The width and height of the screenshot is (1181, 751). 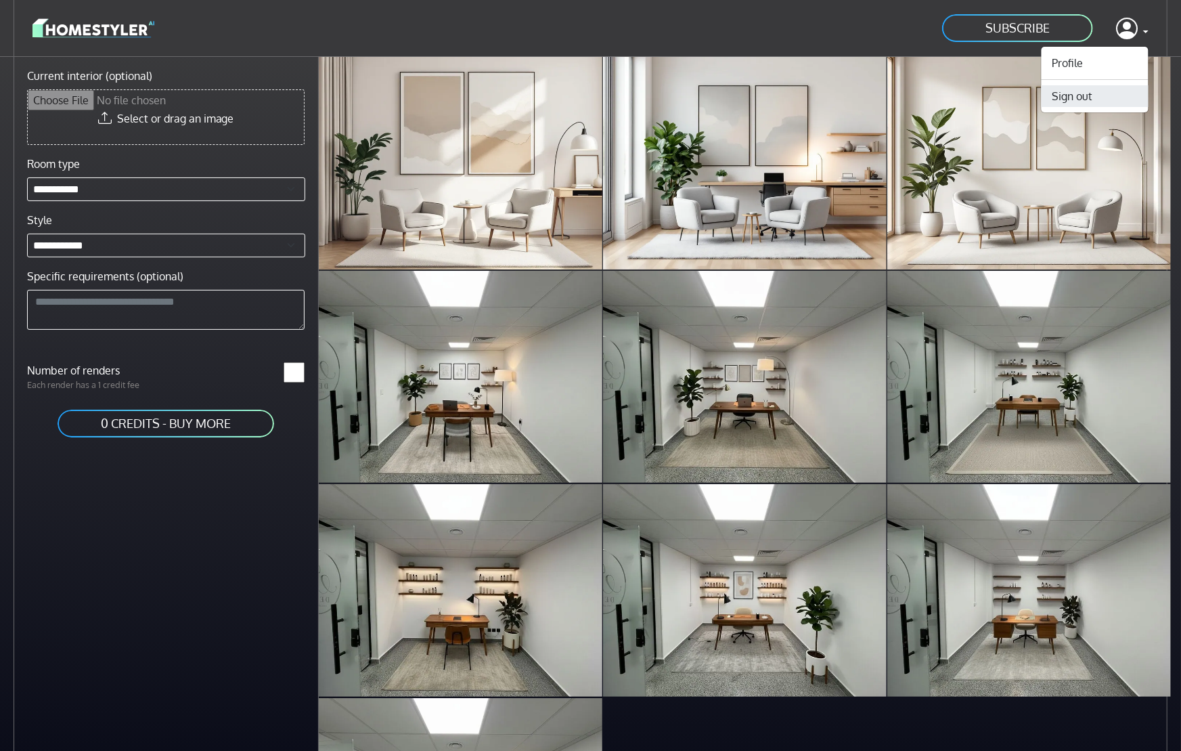 What do you see at coordinates (1095, 96) in the screenshot?
I see `button: Sign out` at bounding box center [1095, 96].